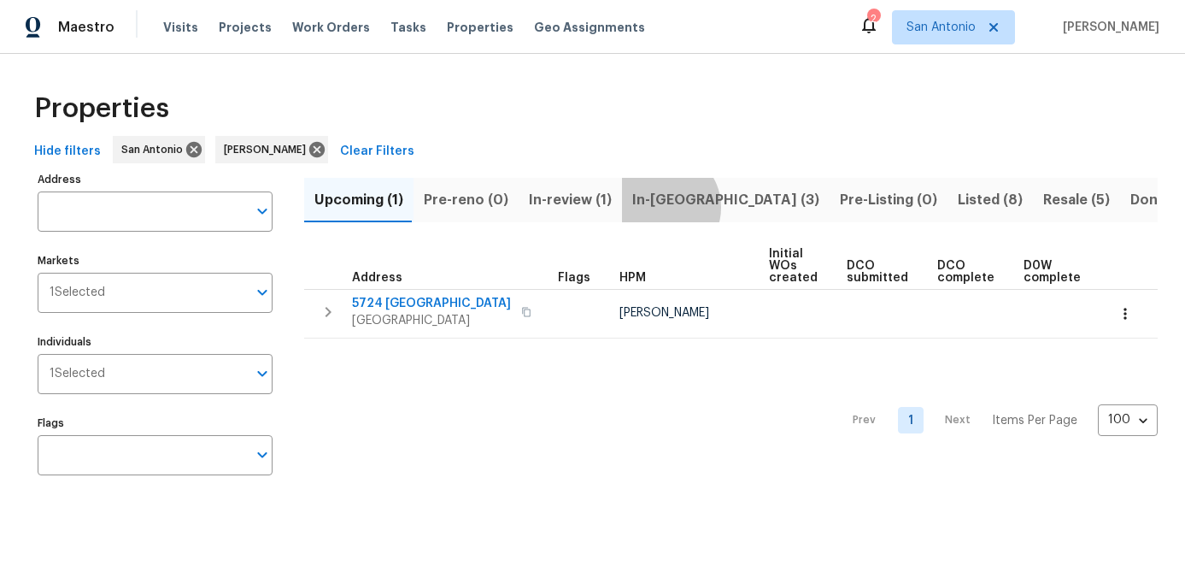  What do you see at coordinates (878, 272) in the screenshot?
I see `span: DCO submitted` at bounding box center [878, 272].